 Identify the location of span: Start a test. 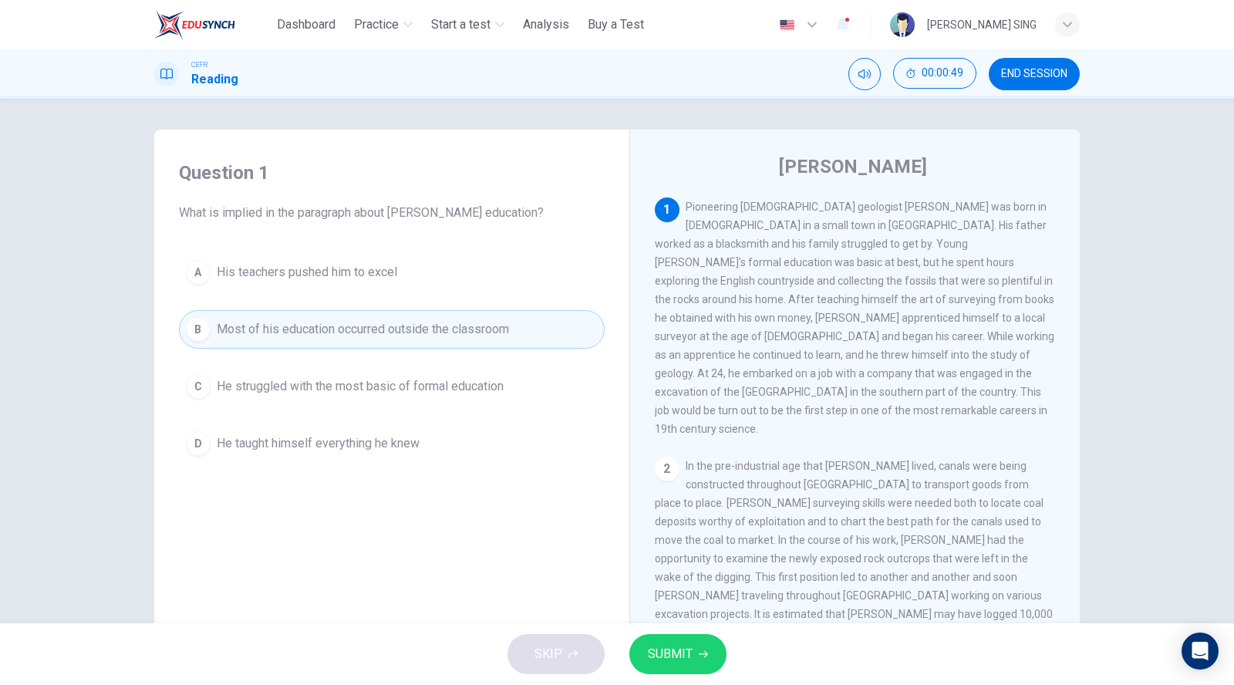
(460, 25).